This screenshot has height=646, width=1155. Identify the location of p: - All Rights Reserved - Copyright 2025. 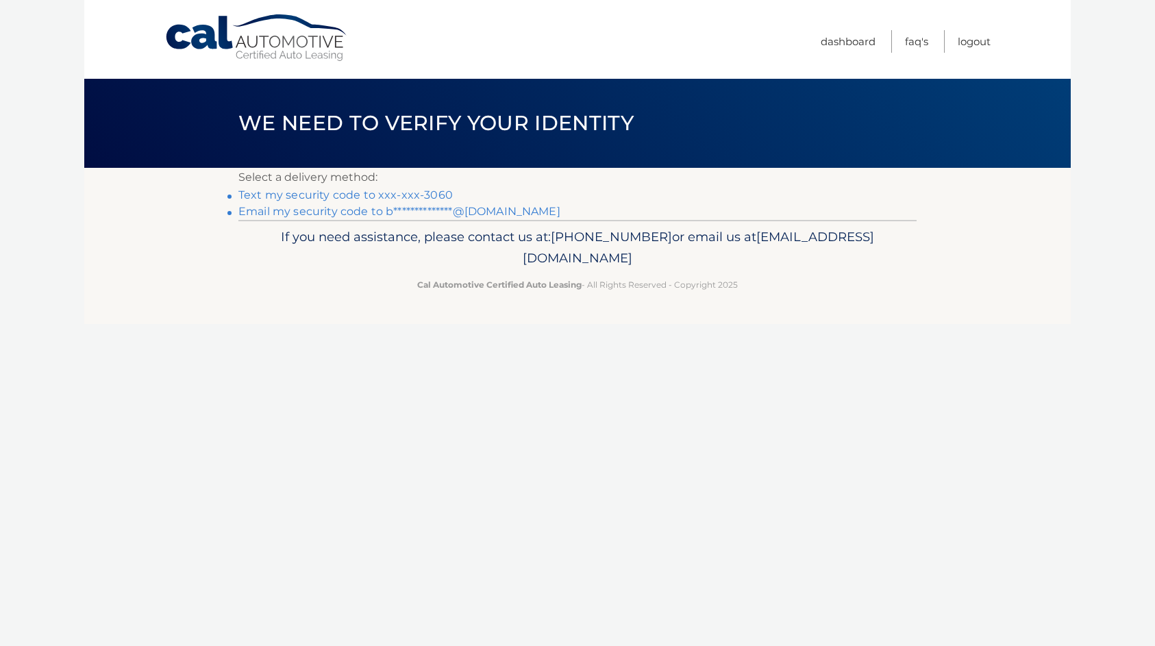
(577, 284).